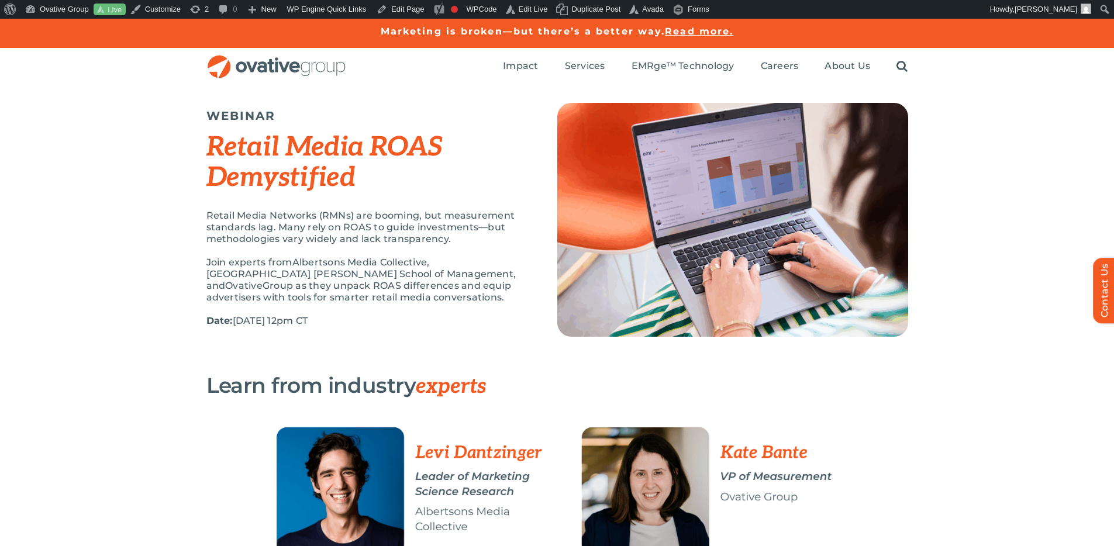 This screenshot has width=1114, height=546. Describe the element at coordinates (451, 387) in the screenshot. I see `span: experts` at that location.